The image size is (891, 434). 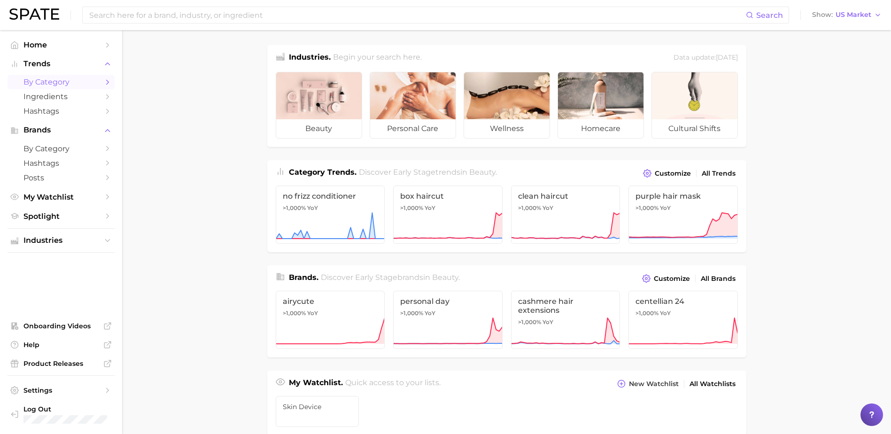 I want to click on span: Onboarding Videos, so click(x=61, y=326).